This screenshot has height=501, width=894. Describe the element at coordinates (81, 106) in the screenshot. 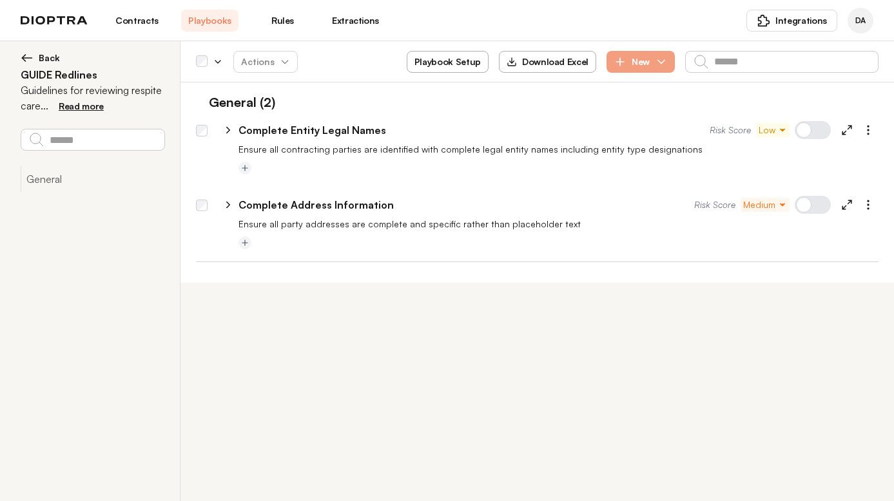

I see `span: Read more` at that location.